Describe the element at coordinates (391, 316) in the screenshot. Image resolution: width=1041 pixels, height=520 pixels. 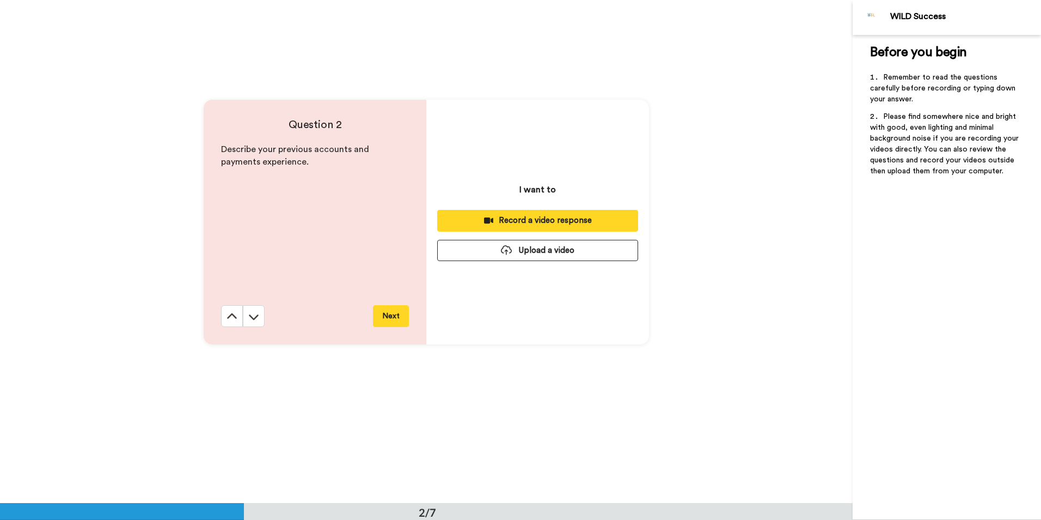
I see `button: Next` at that location.